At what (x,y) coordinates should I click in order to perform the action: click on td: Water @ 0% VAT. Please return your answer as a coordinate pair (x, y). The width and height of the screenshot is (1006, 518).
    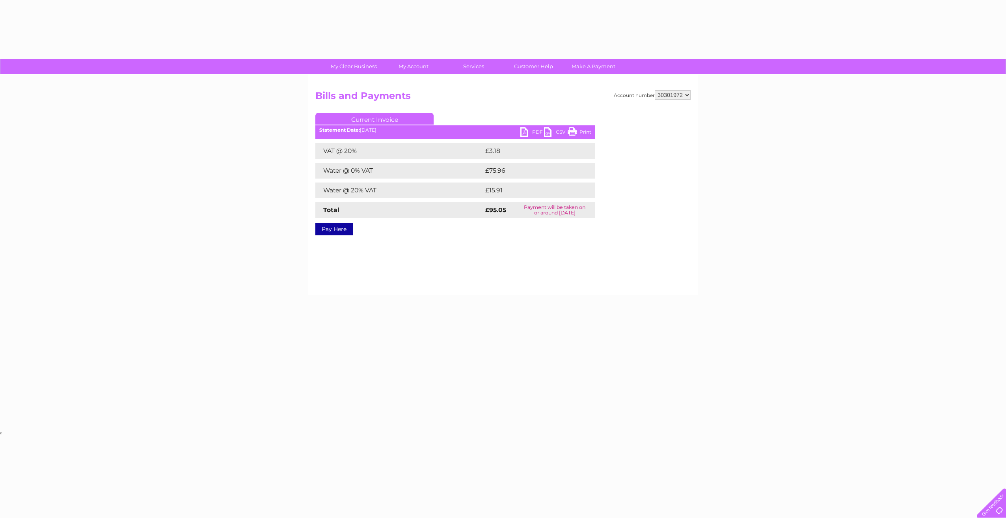
    Looking at the image, I should click on (399, 171).